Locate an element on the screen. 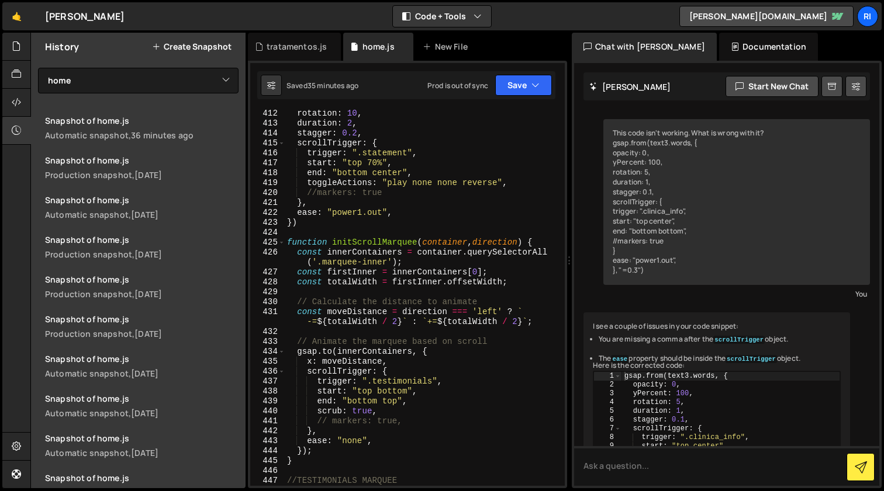  a: Snapshot of home.js Automatic snapshot,36 minutes ago is located at coordinates (141, 128).